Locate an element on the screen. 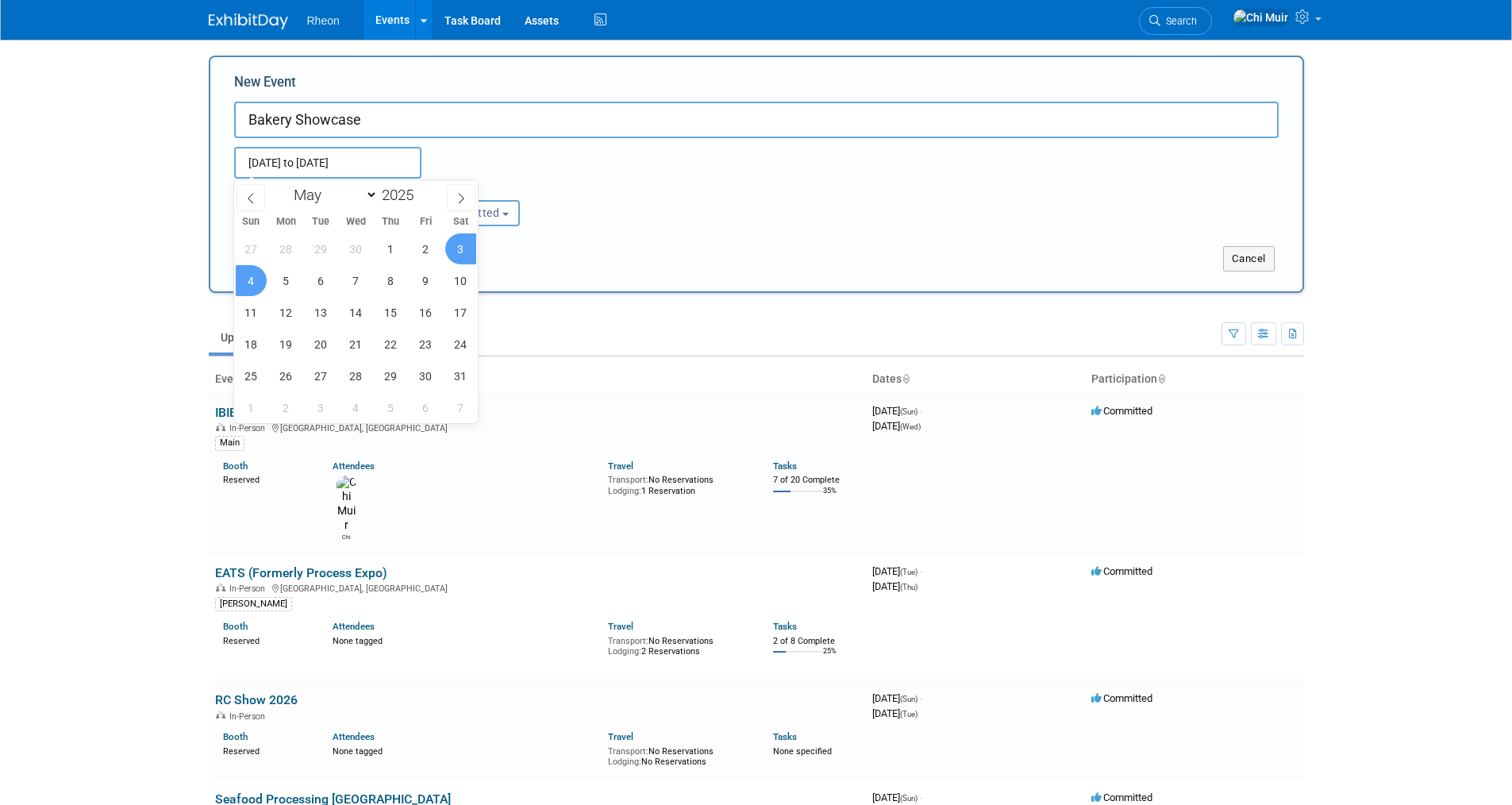  span: May 8, 2025 is located at coordinates (390, 281).